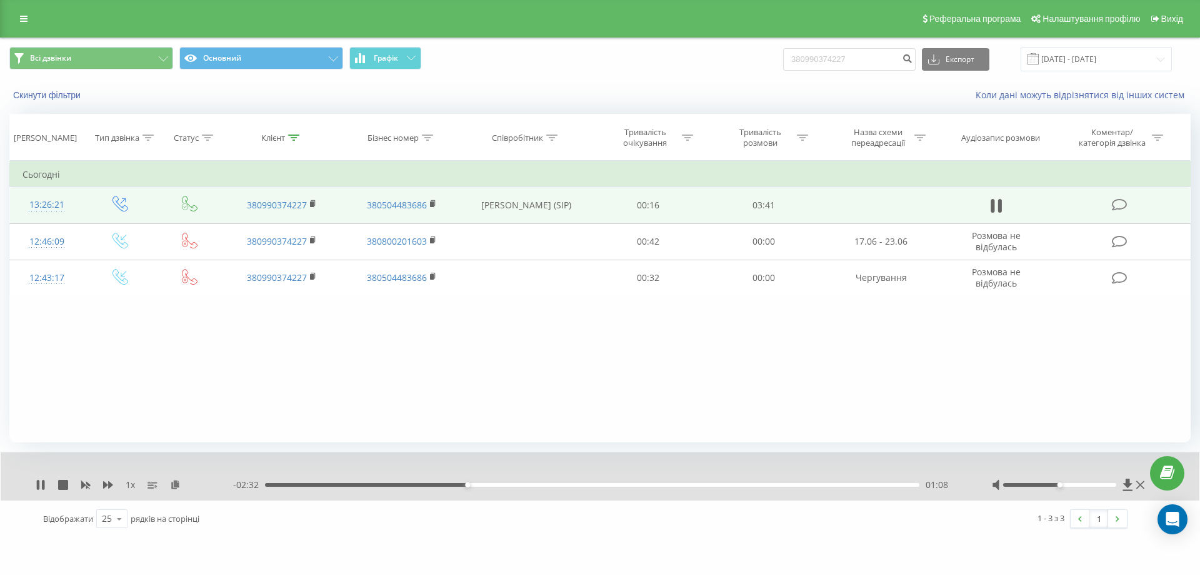  What do you see at coordinates (385, 58) in the screenshot?
I see `button: Графік` at bounding box center [385, 58].